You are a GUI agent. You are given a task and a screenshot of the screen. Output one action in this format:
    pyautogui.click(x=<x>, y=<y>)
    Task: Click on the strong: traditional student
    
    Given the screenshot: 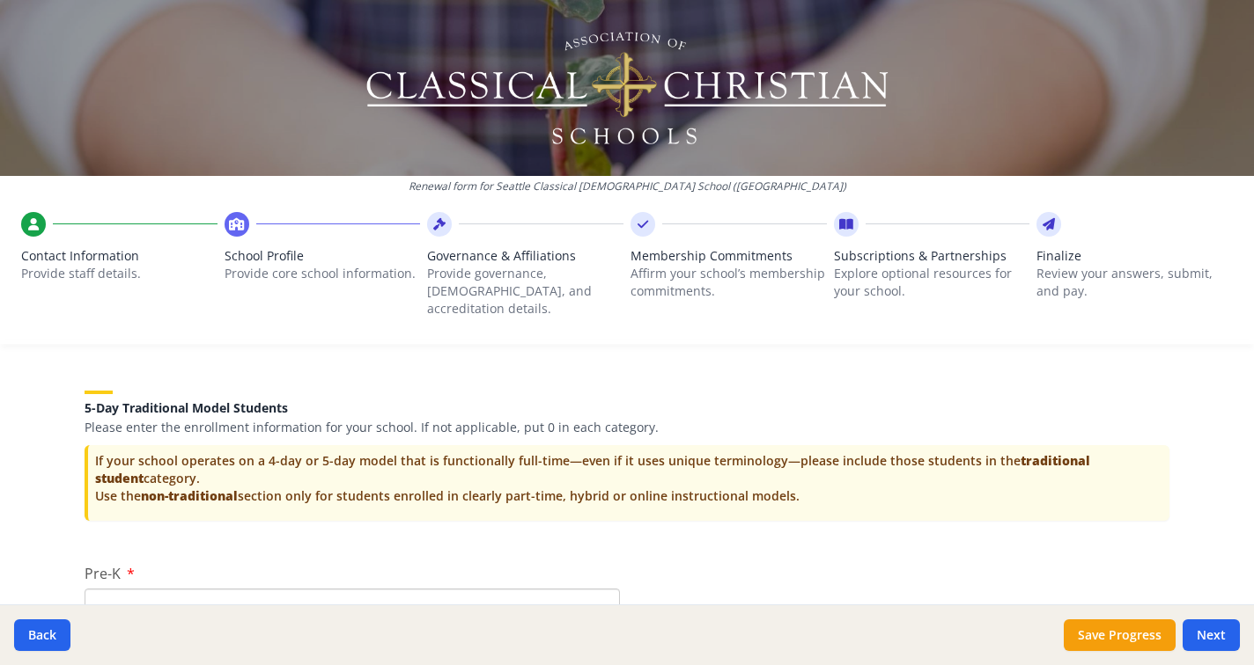 What is the action you would take?
    pyautogui.click(x=592, y=469)
    